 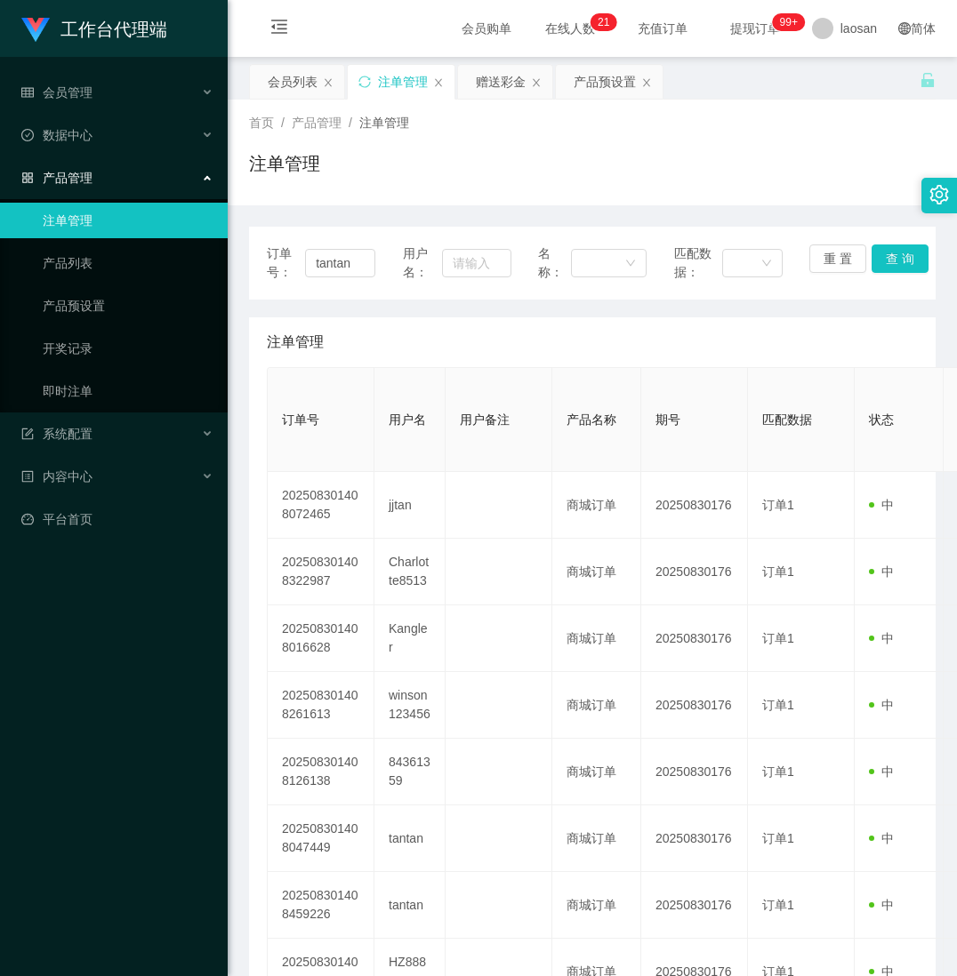 What do you see at coordinates (128, 349) in the screenshot?
I see `a: 开奖记录` at bounding box center [128, 349].